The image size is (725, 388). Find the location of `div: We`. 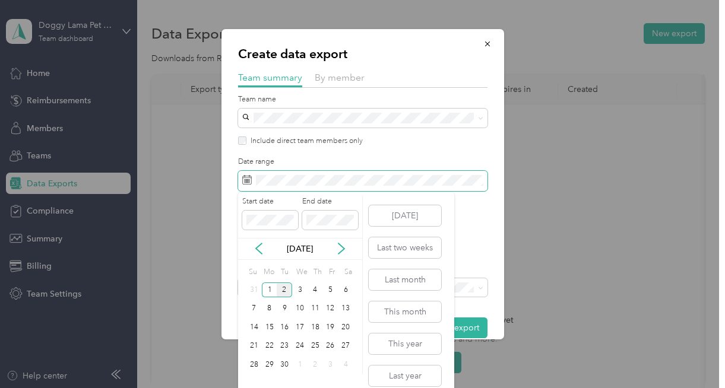

div: We is located at coordinates (300, 272).